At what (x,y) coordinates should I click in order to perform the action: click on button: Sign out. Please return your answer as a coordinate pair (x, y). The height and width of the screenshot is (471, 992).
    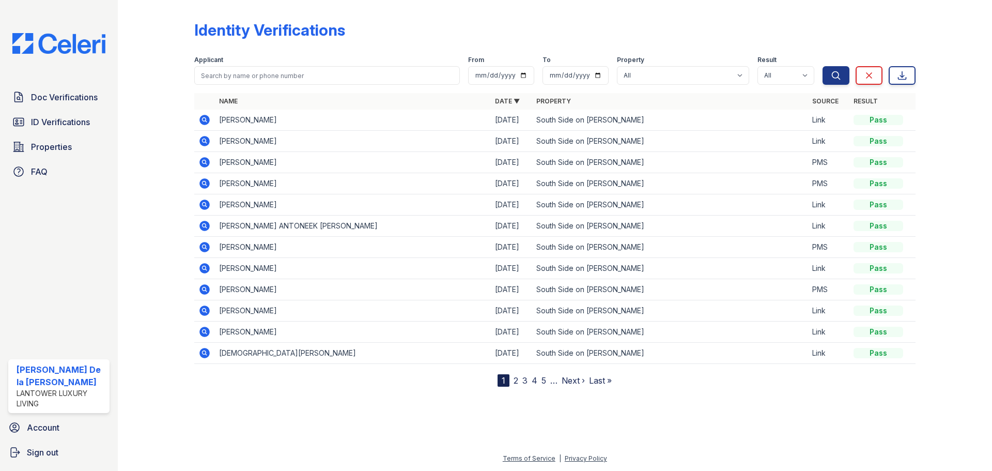
    Looking at the image, I should click on (59, 452).